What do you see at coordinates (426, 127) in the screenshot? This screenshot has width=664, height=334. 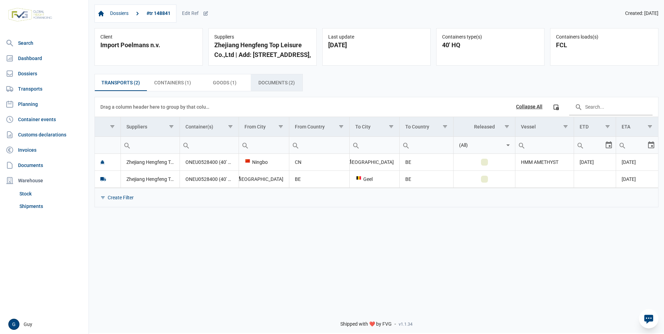 I see `td: Column To Country` at bounding box center [426, 127].